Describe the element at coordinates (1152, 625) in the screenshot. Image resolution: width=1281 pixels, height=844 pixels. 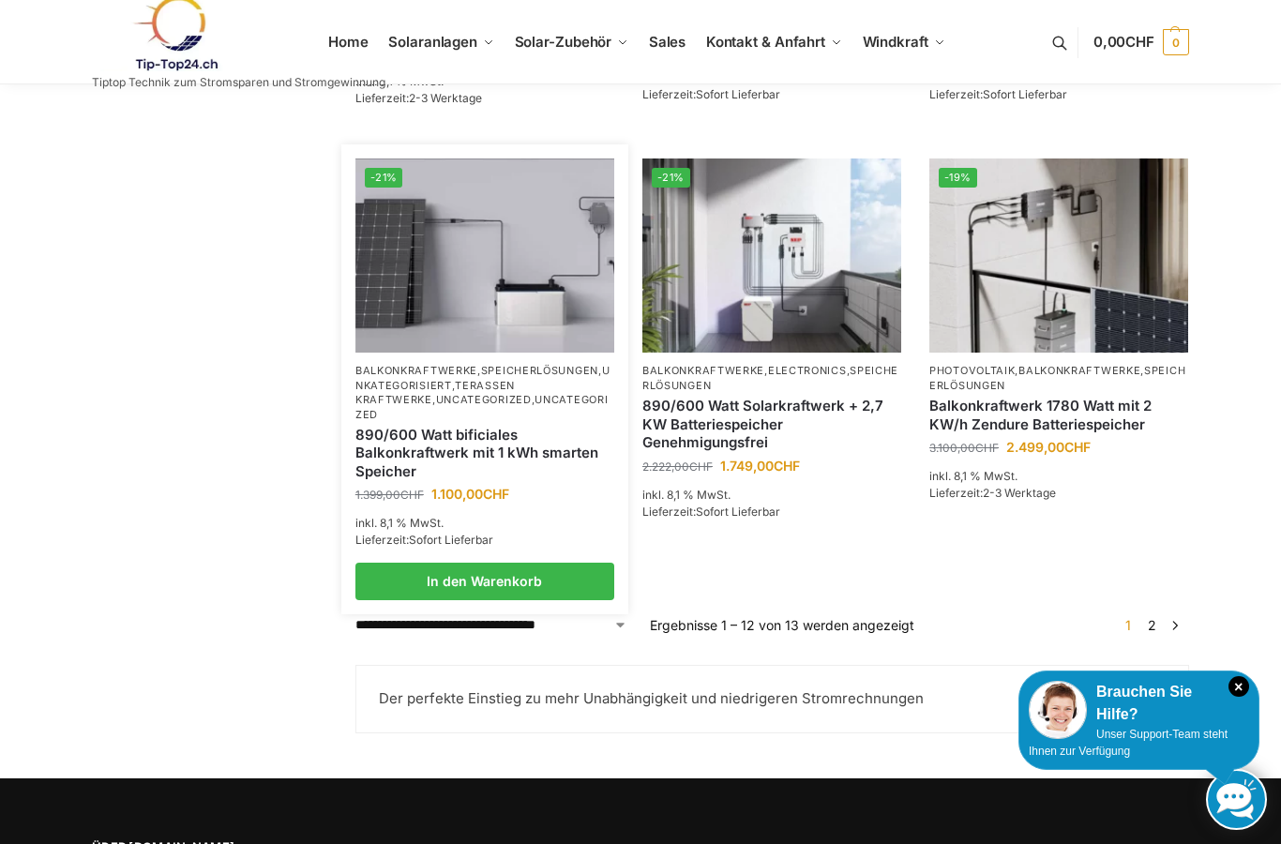
I see `a: Seite 2` at that location.